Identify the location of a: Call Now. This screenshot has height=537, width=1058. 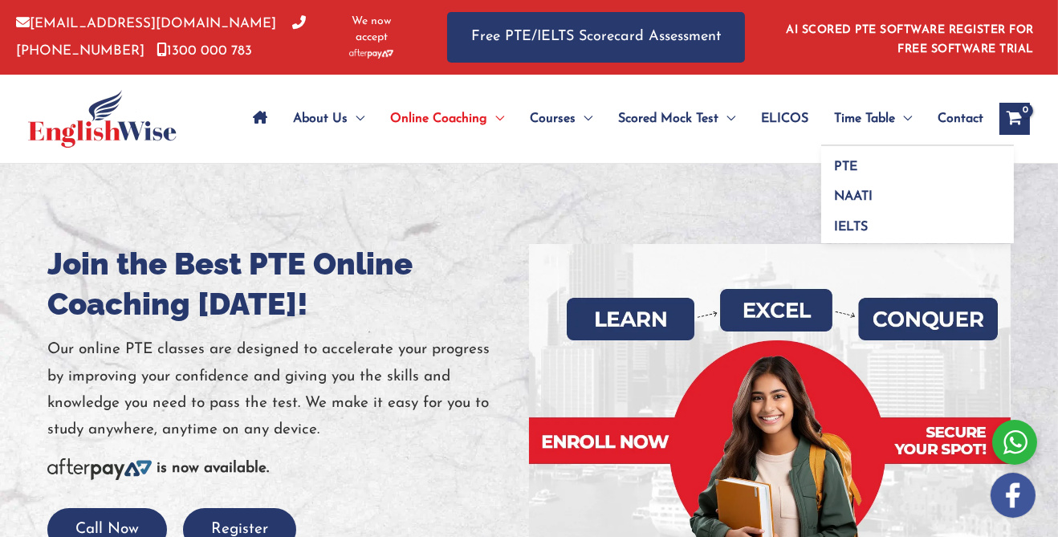
(107, 529).